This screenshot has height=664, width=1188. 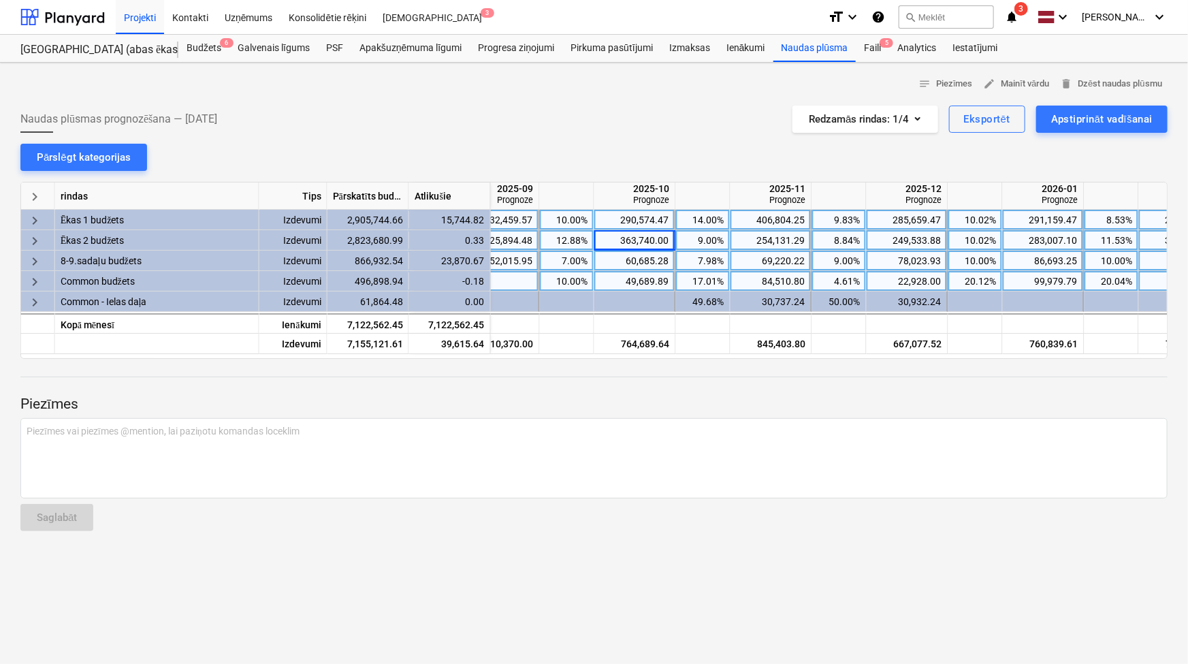 I want to click on a: Faili5, so click(x=872, y=48).